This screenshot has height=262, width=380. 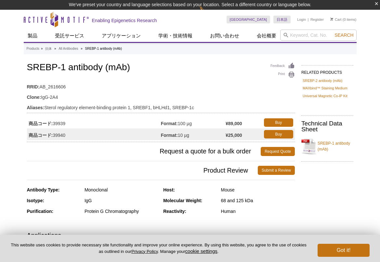 What do you see at coordinates (344, 35) in the screenshot?
I see `button: Search` at bounding box center [344, 35].